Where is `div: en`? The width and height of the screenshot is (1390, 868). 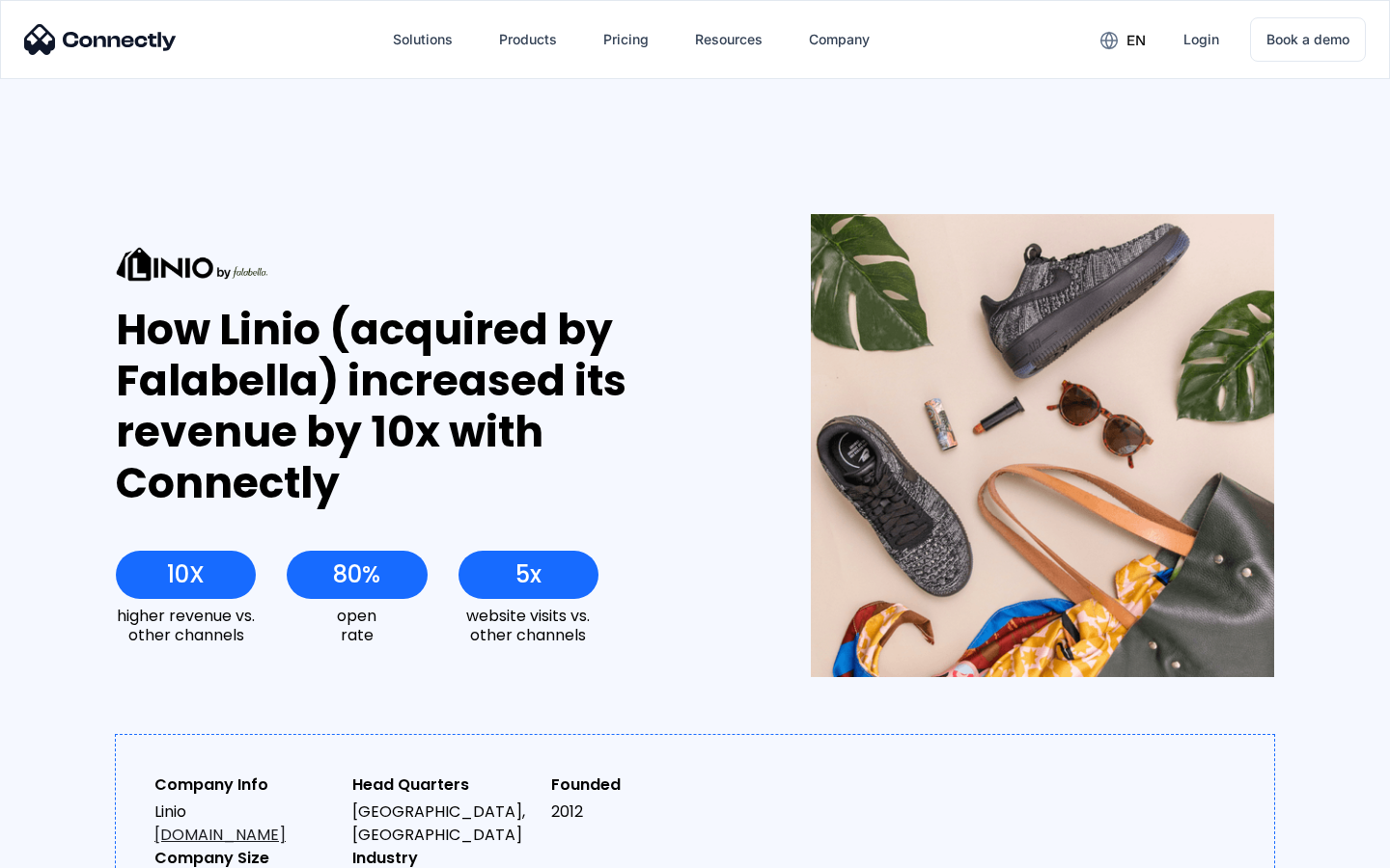 div: en is located at coordinates (1136, 41).